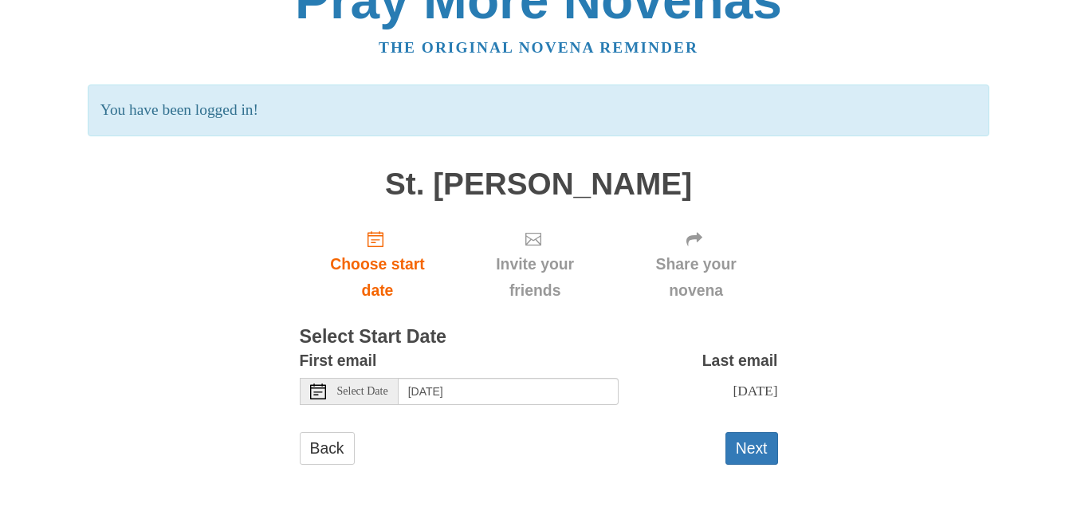 This screenshot has width=1077, height=511. I want to click on a: Back, so click(327, 448).